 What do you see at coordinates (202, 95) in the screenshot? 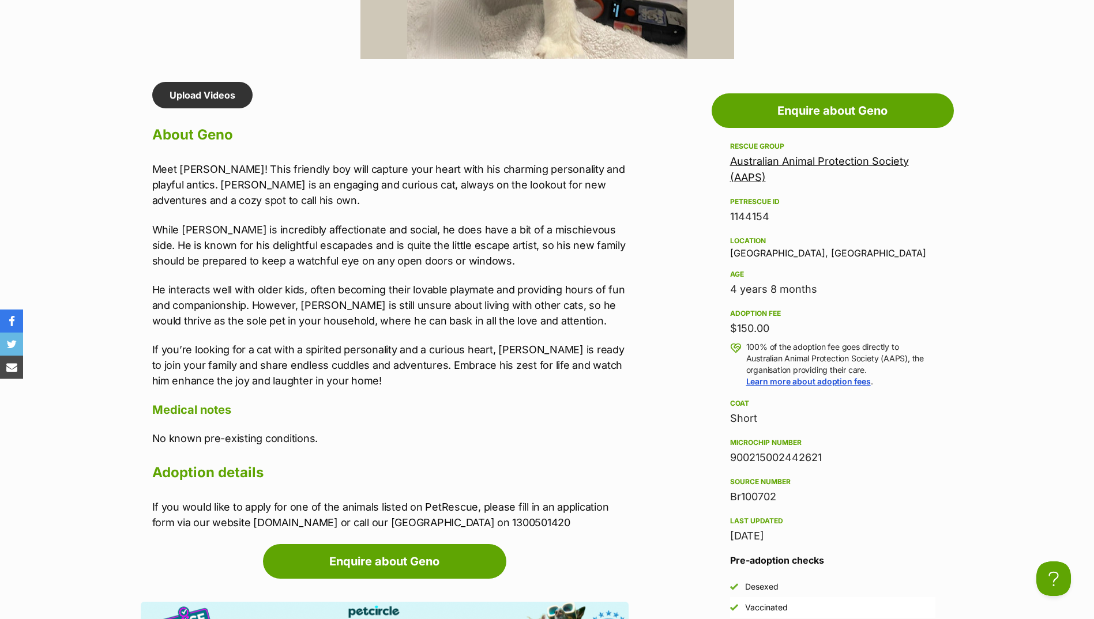
I see `a: Upload Videos` at bounding box center [202, 95].